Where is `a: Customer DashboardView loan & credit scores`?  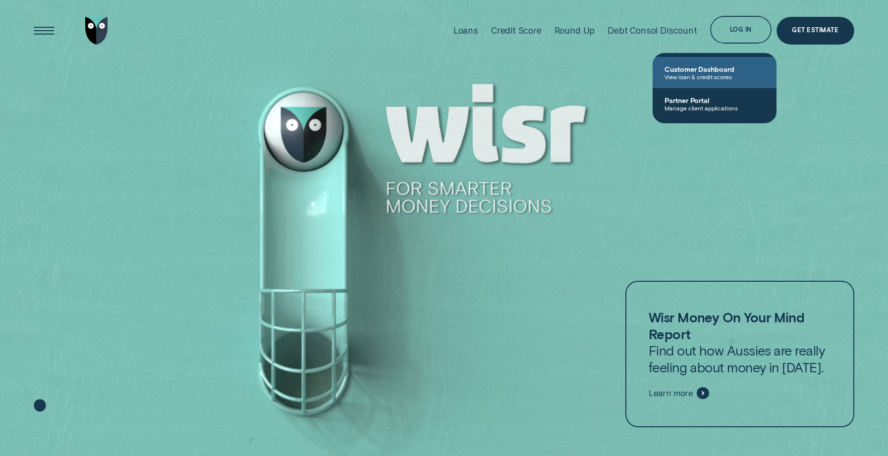
a: Customer DashboardView loan & credit scores is located at coordinates (715, 72).